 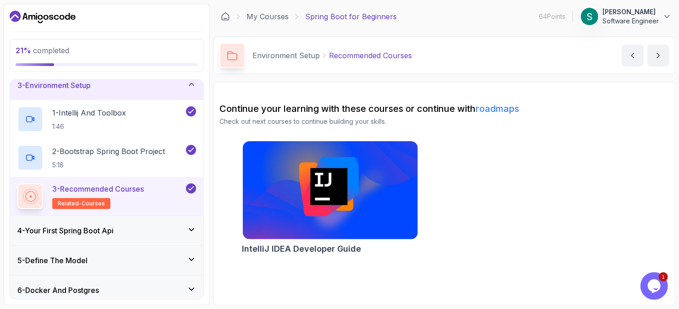 What do you see at coordinates (268, 17) in the screenshot?
I see `a: My Courses` at bounding box center [268, 17].